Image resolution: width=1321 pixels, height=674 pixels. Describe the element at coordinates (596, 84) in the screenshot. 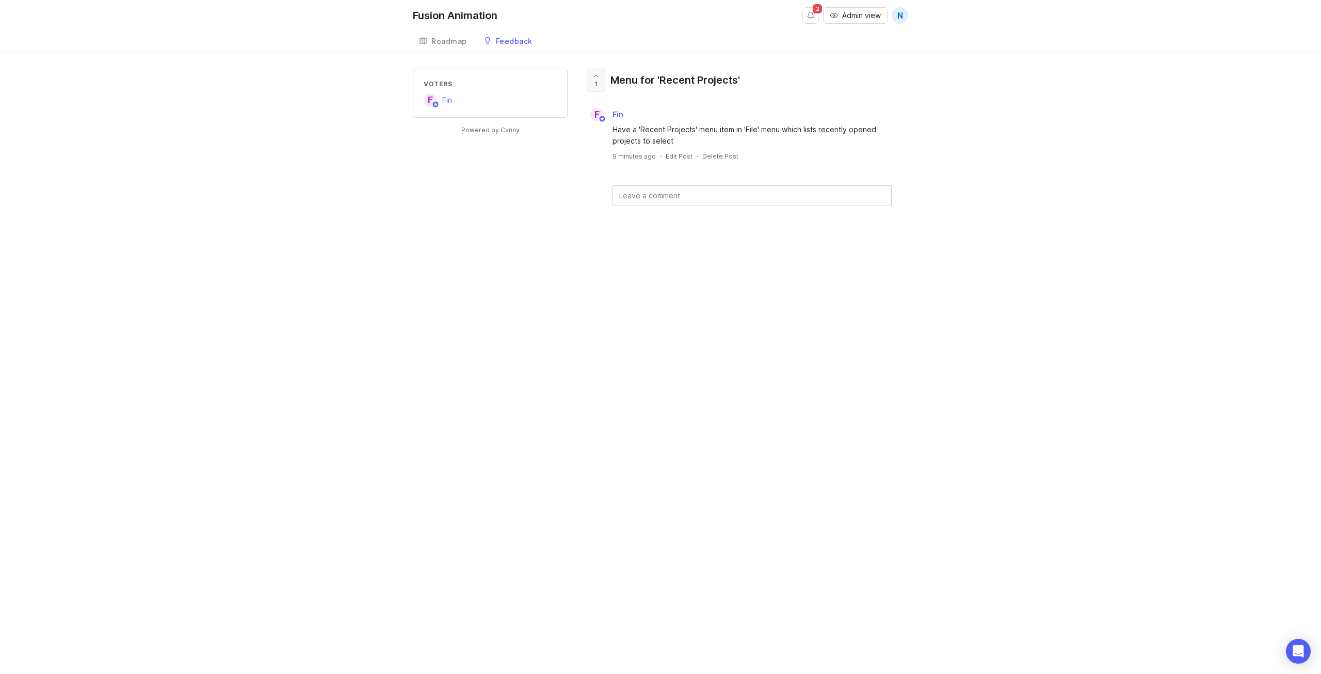

I see `span: 1` at that location.